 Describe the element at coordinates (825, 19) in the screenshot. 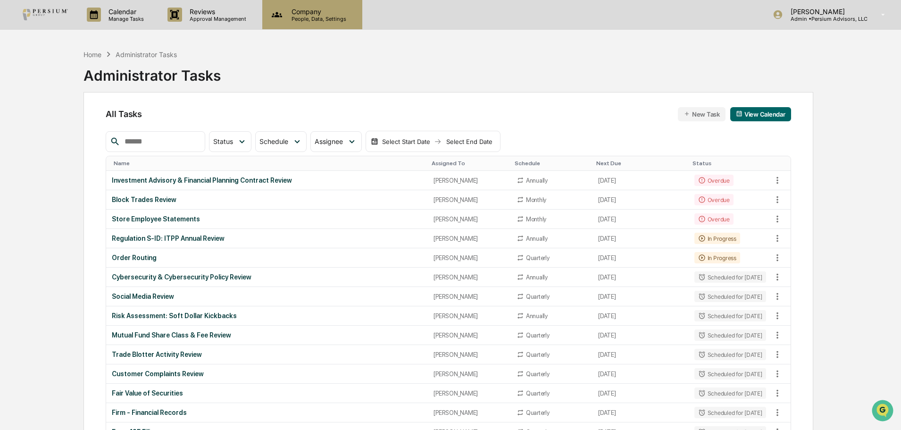

I see `p: Admin • Persium Advisors, LLC` at that location.